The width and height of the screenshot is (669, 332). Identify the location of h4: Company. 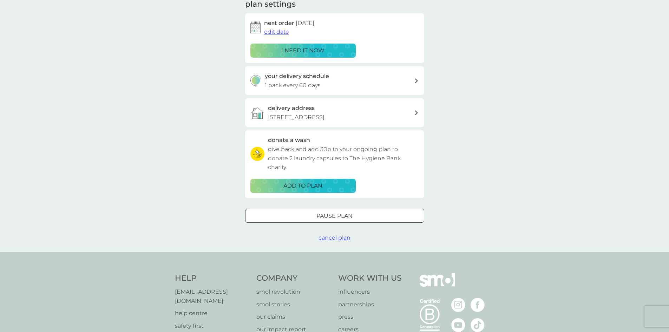
(294, 278).